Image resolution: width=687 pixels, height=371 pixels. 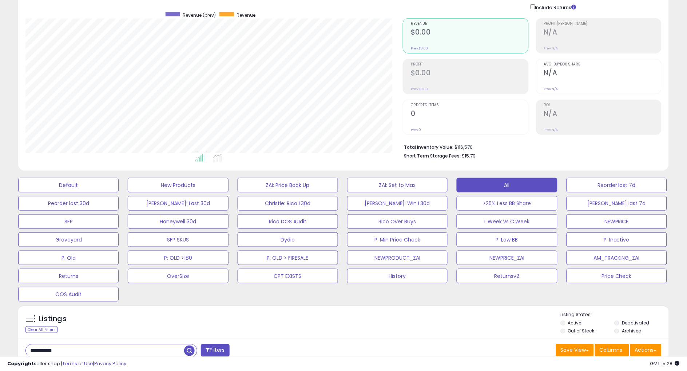 I want to click on button: ZAI: Price Back Up, so click(x=288, y=185).